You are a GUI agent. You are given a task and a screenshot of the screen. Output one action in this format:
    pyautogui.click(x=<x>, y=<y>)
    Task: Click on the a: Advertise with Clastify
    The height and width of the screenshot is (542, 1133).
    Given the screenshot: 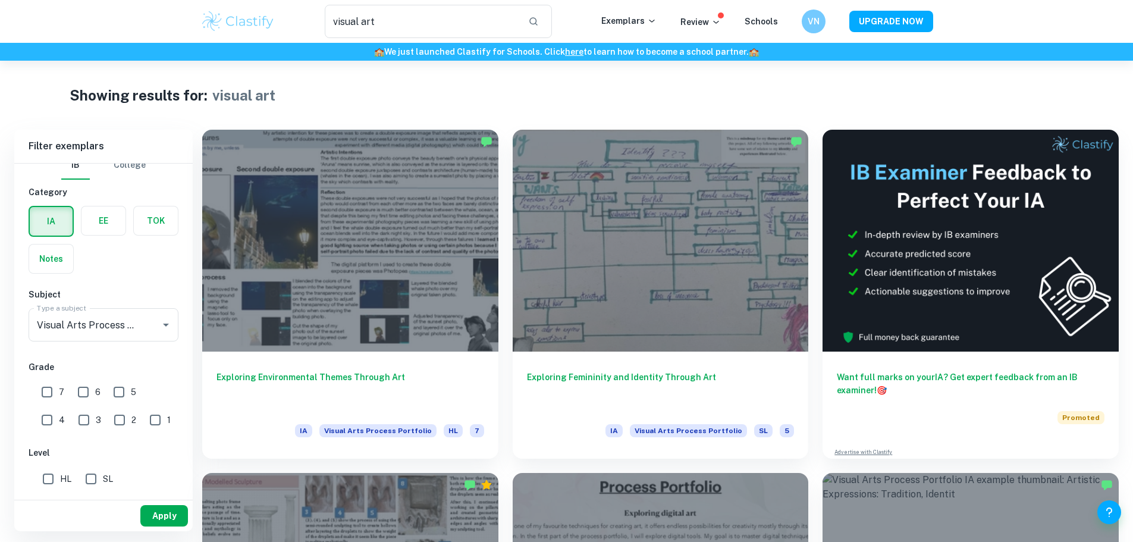 What is the action you would take?
    pyautogui.click(x=863, y=452)
    